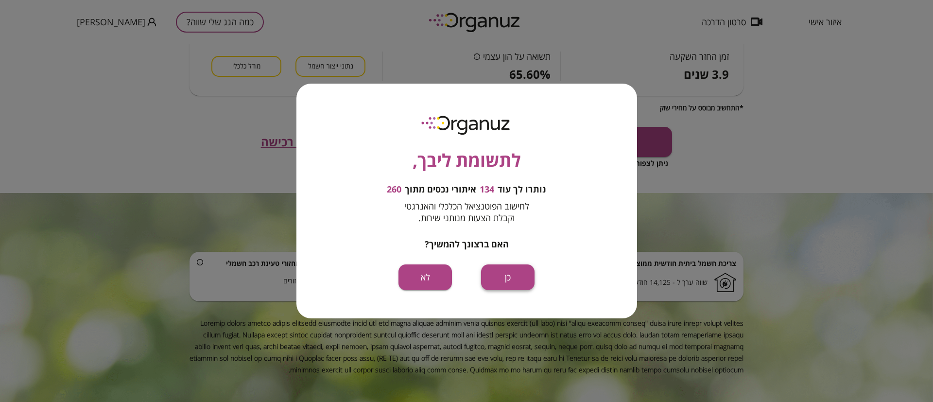 Image resolution: width=933 pixels, height=402 pixels. Describe the element at coordinates (467, 124) in the screenshot. I see `img: logo` at that location.